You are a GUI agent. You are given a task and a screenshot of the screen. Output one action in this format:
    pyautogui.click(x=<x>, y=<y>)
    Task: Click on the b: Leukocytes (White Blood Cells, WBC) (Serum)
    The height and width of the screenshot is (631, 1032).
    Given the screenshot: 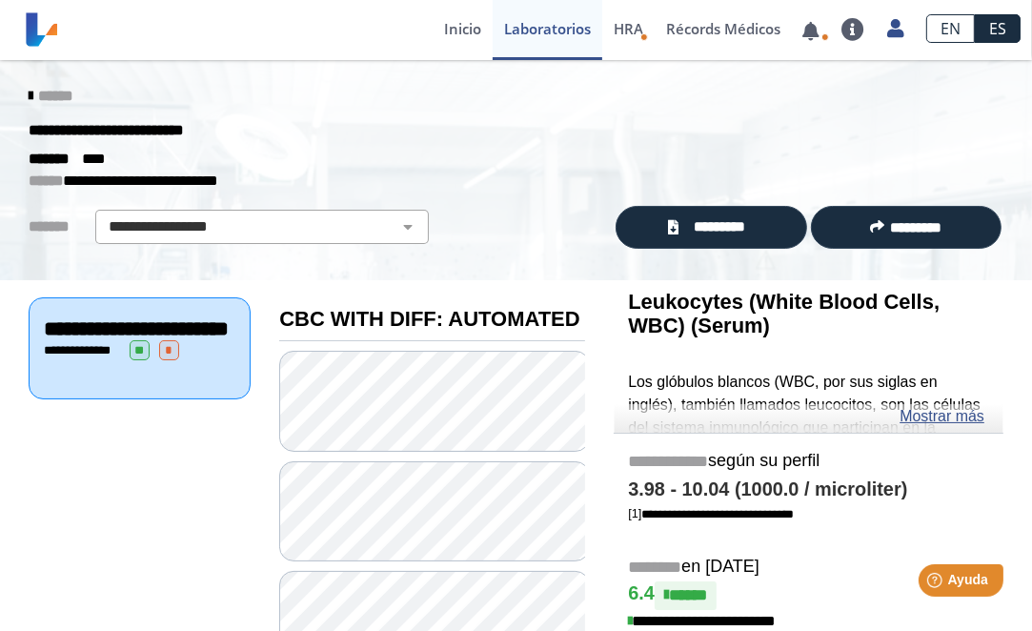 What is the action you would take?
    pyautogui.click(x=783, y=314)
    